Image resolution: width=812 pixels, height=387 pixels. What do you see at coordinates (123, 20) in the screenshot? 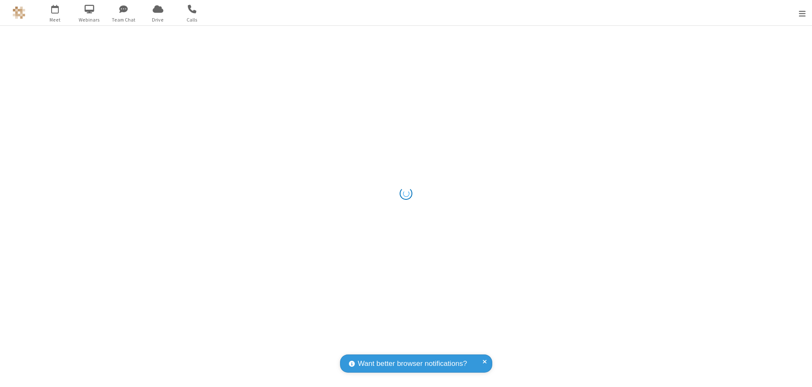
I see `span: Team Chat` at bounding box center [123, 20].